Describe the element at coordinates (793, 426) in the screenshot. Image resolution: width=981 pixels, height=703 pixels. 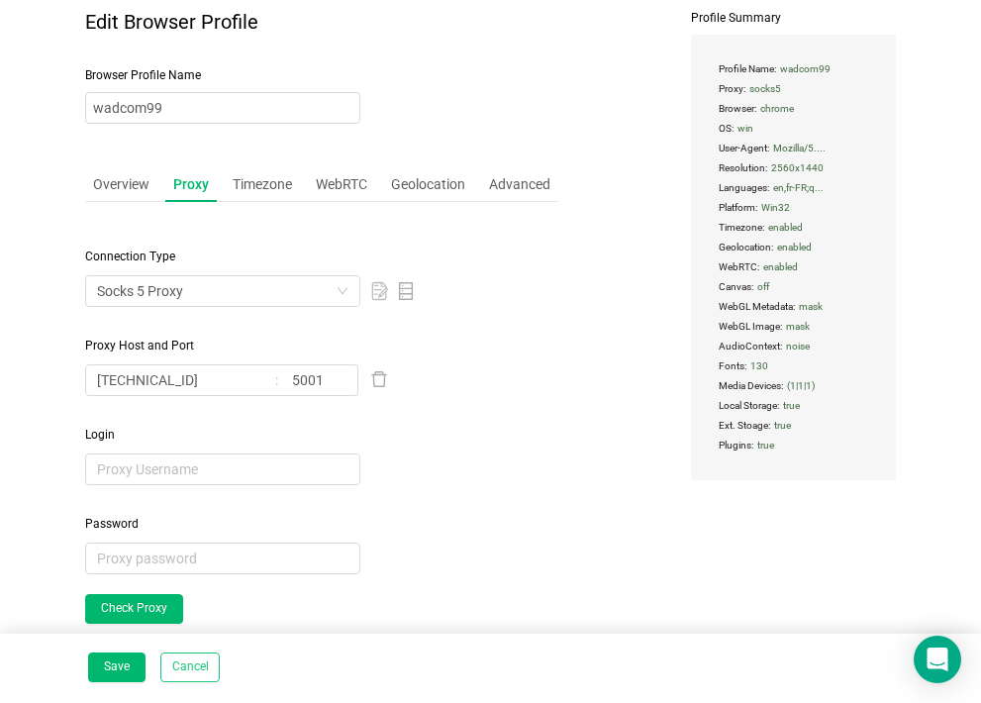
I see `span: Ext. Stoage:` at that location.